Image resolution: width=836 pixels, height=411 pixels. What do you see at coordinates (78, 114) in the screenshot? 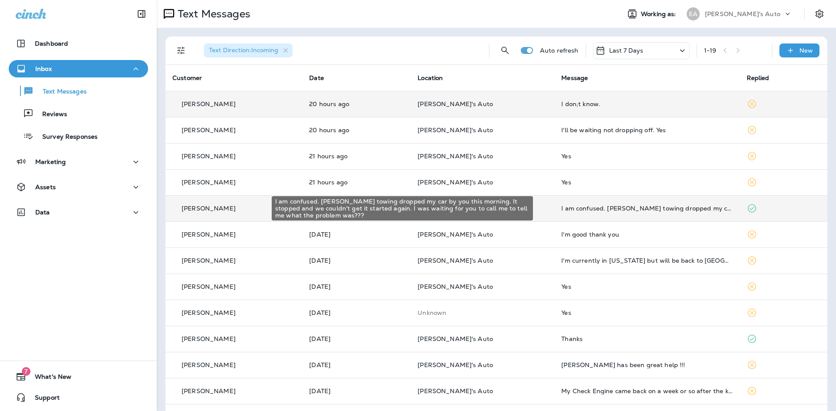
I see `button: Reviews` at bounding box center [78, 114].